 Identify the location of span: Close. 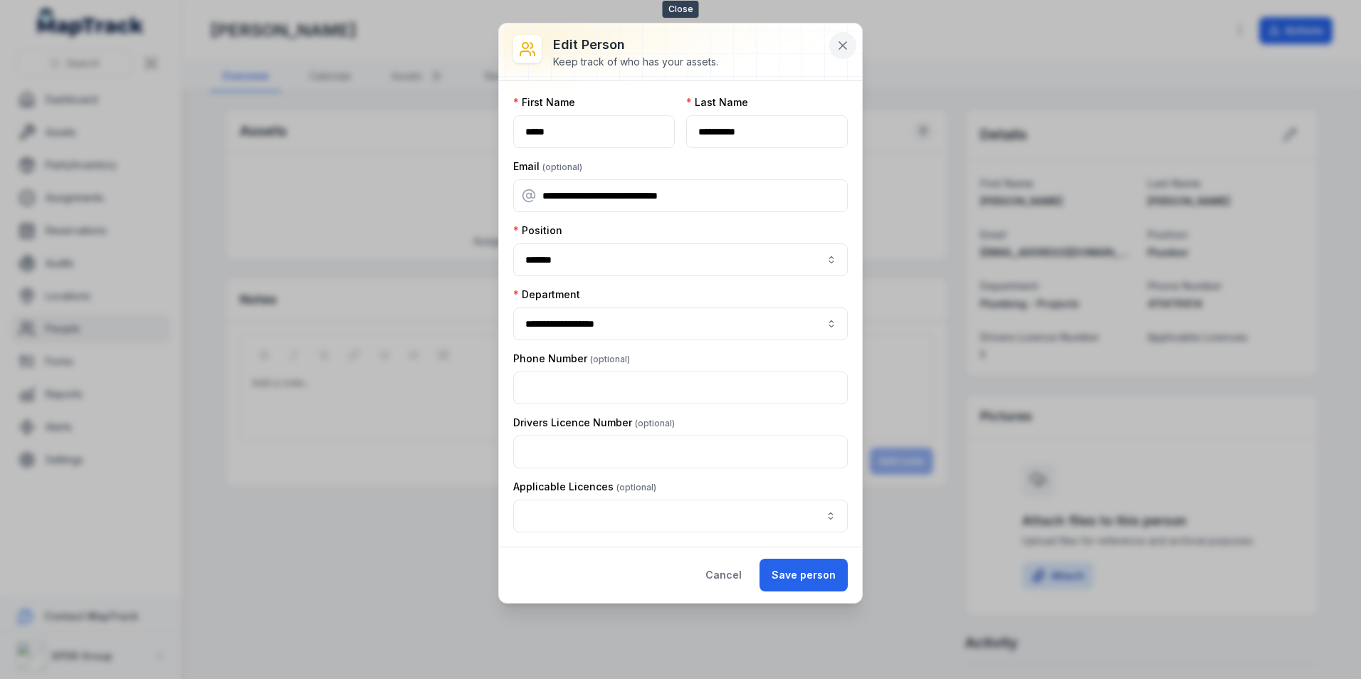
(681, 9).